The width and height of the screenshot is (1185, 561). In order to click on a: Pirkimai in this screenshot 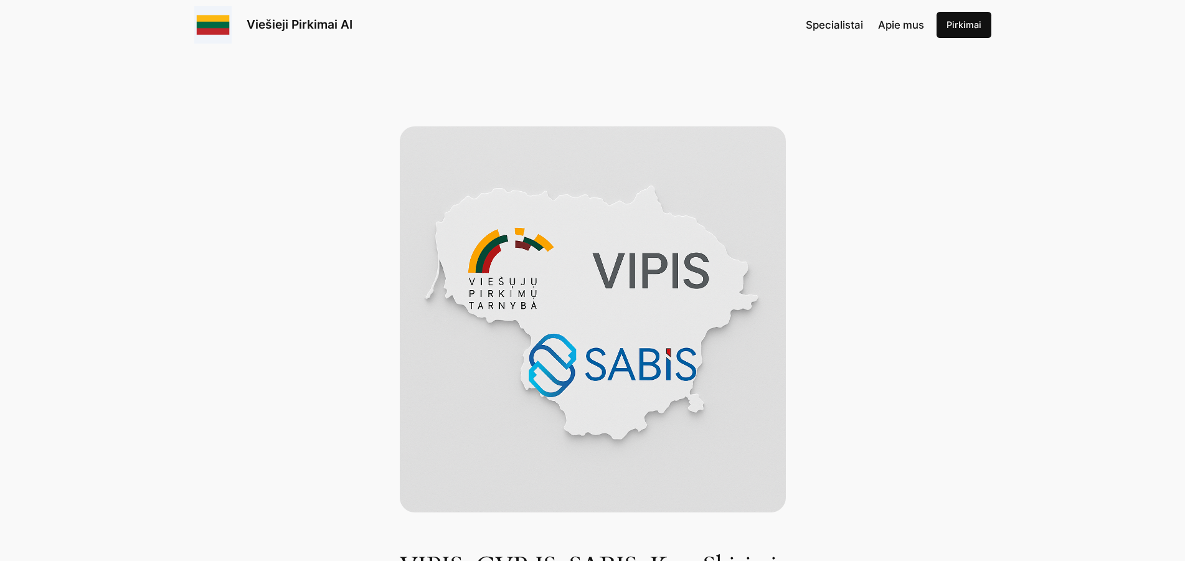, I will do `click(964, 25)`.